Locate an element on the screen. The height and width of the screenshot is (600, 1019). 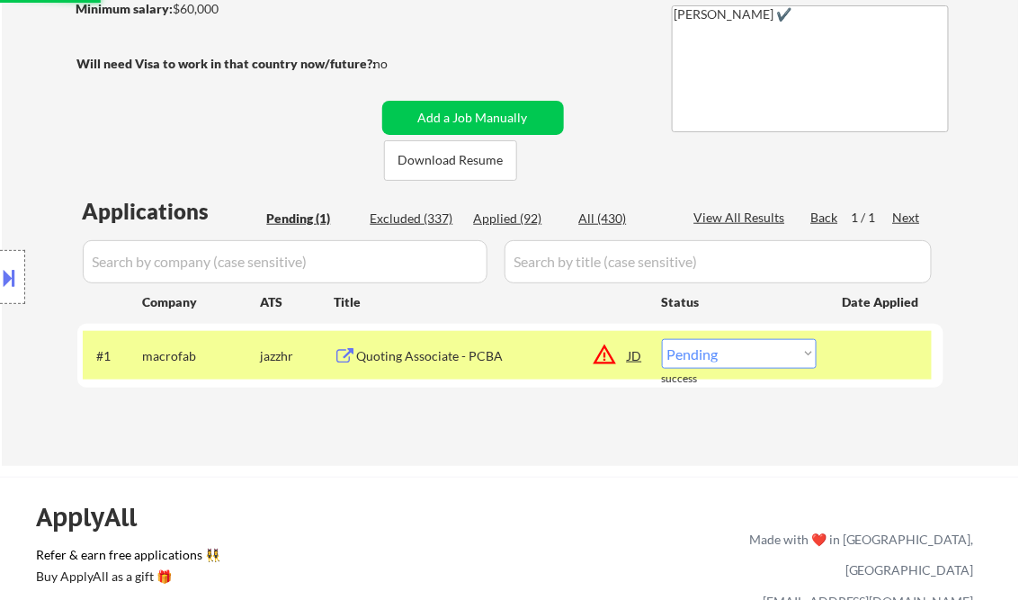
div: Next is located at coordinates (907, 218).